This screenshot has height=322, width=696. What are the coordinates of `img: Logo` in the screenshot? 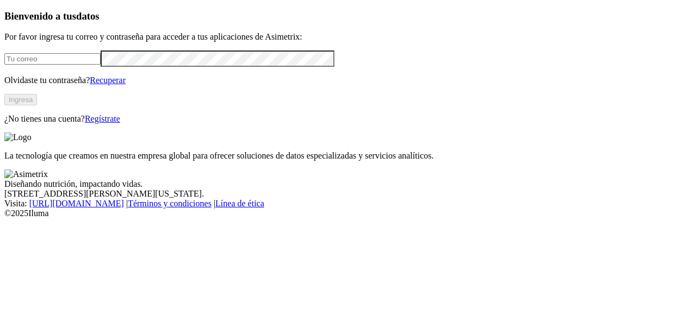 It's located at (18, 138).